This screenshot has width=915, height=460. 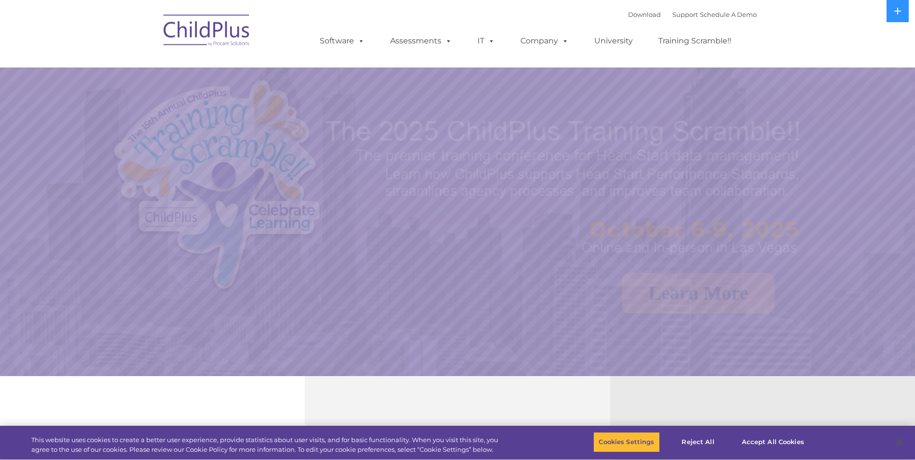 What do you see at coordinates (613, 41) in the screenshot?
I see `a: University` at bounding box center [613, 41].